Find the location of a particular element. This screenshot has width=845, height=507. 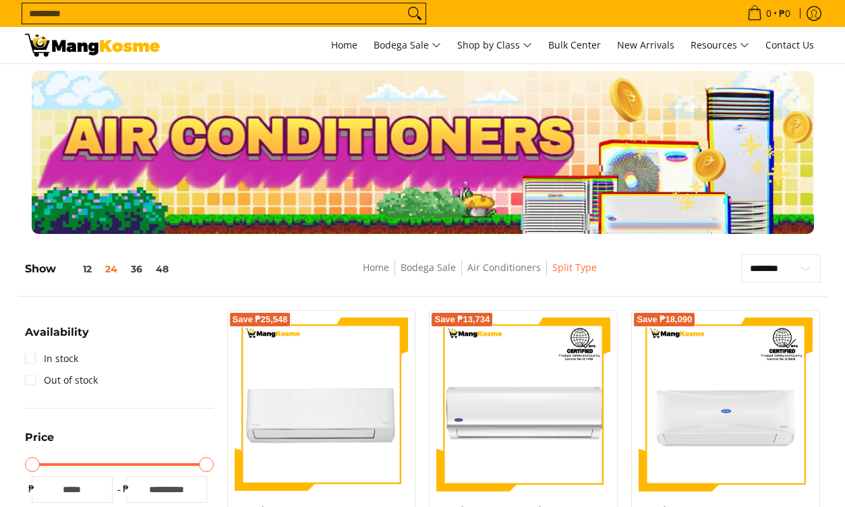

nav: Breadcrumbs is located at coordinates (480, 275).